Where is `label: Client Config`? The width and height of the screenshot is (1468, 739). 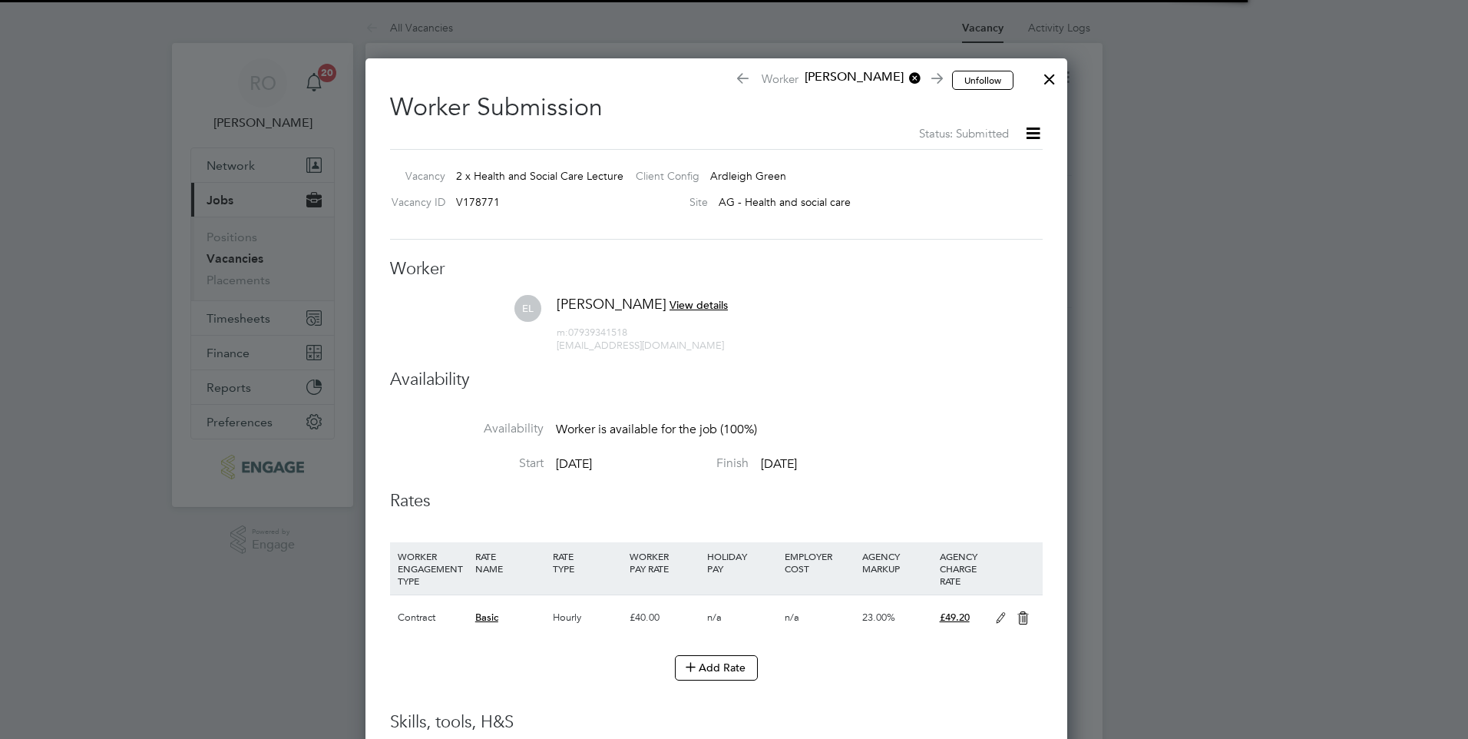
label: Client Config is located at coordinates (661, 176).